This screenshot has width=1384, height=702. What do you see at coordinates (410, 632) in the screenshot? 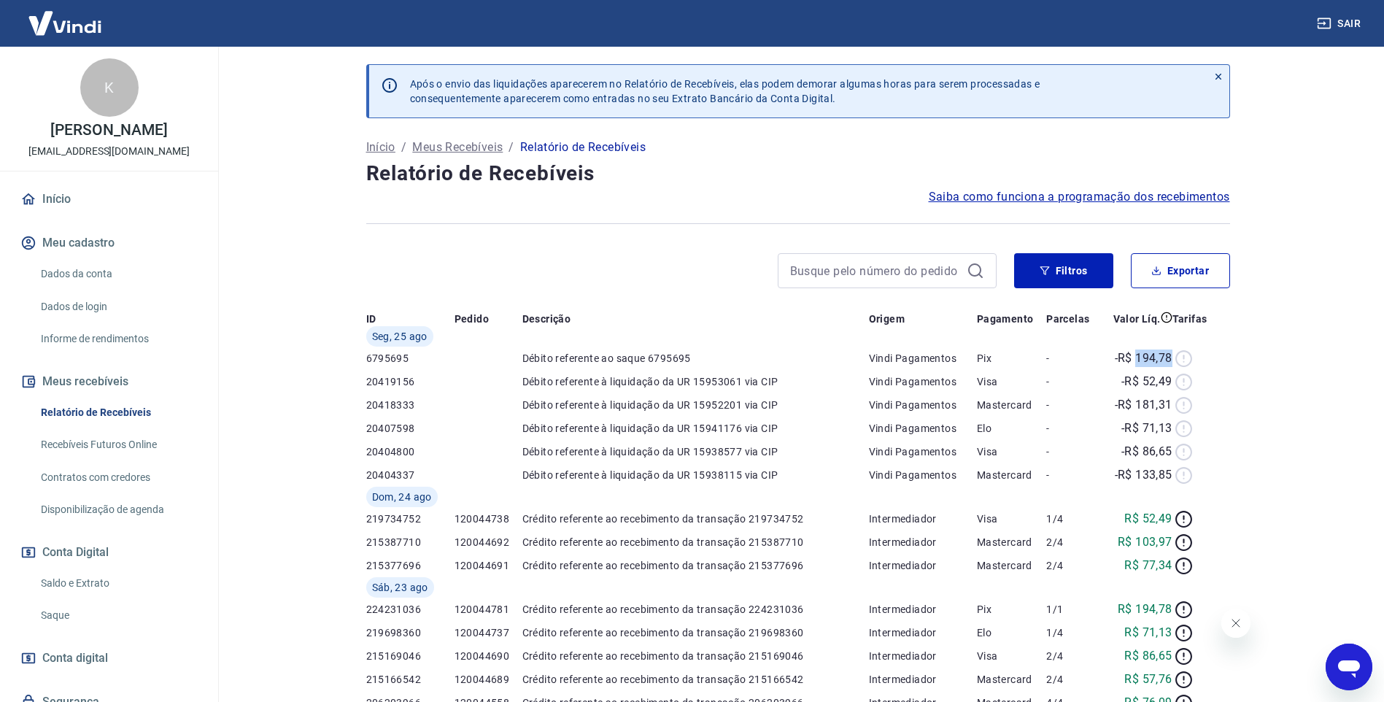
I see `p: 219698360` at bounding box center [410, 632].